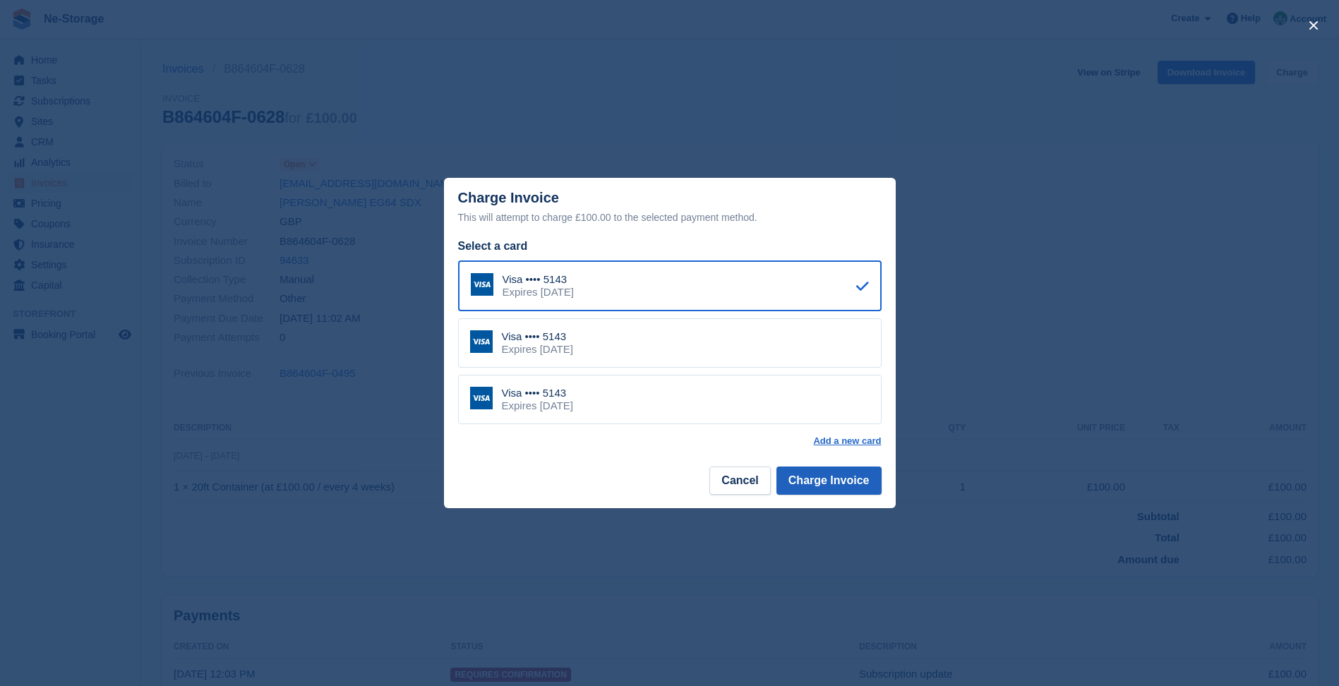  I want to click on div: Select a card, so click(670, 246).